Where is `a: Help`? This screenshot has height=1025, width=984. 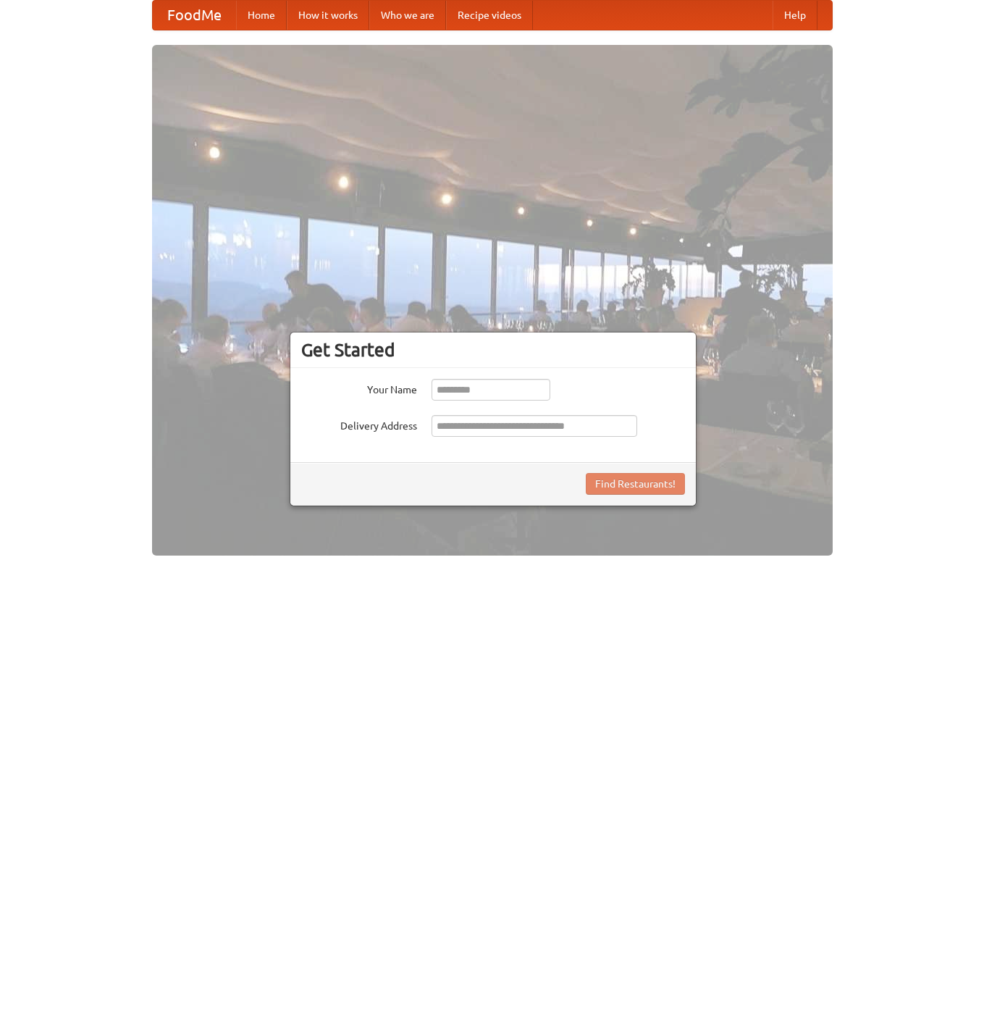 a: Help is located at coordinates (795, 15).